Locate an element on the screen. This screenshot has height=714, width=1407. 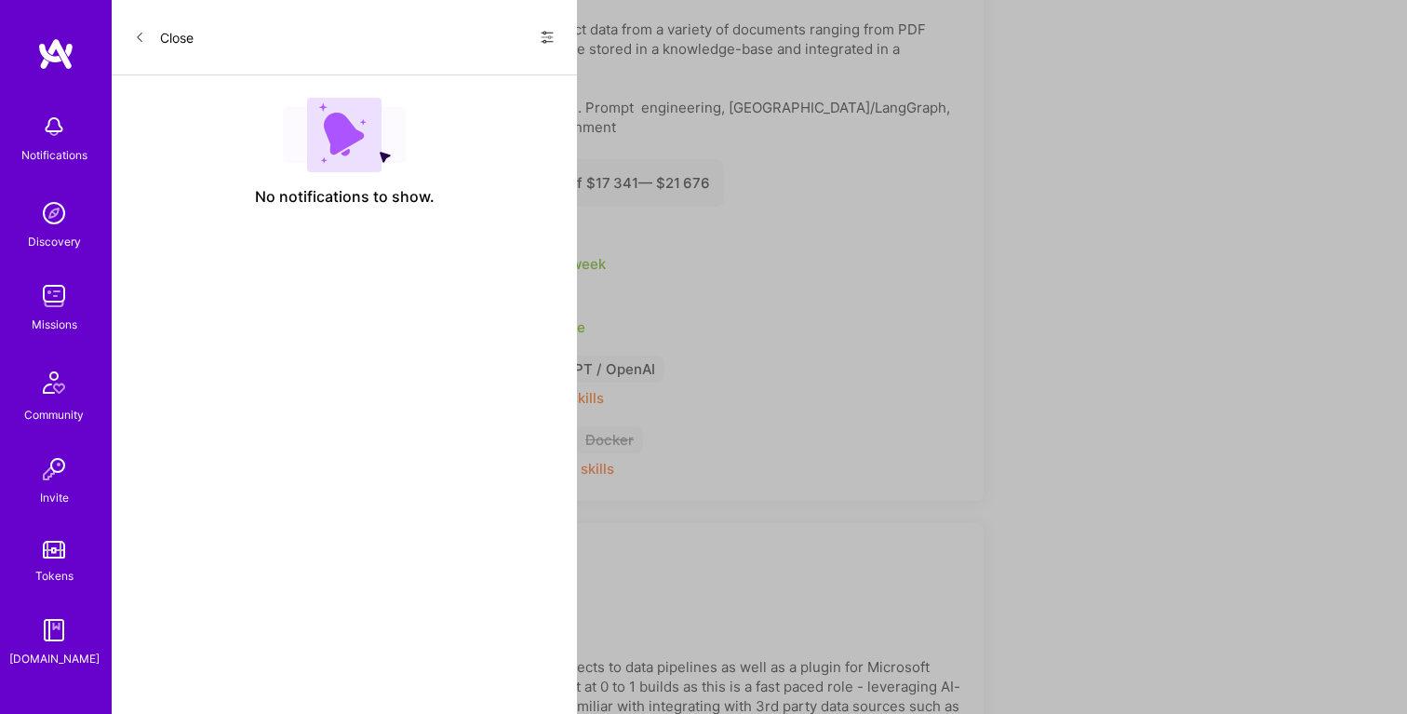
div: Community is located at coordinates (54, 414).